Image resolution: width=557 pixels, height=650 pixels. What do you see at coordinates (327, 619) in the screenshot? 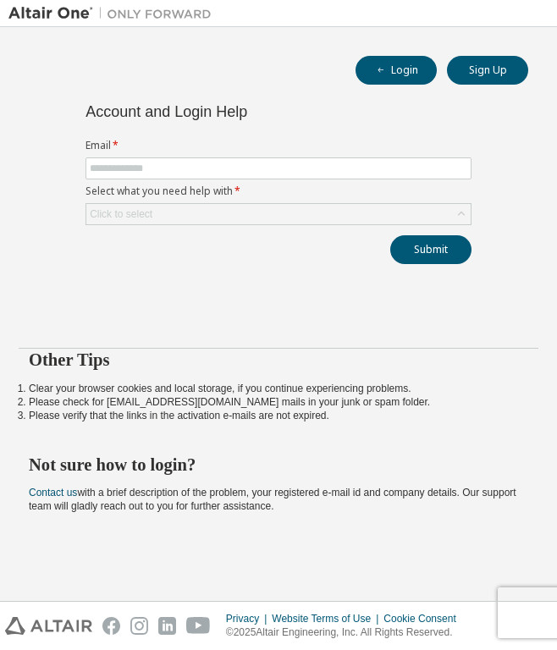
I see `div: Website Terms of Use` at bounding box center [327, 619].